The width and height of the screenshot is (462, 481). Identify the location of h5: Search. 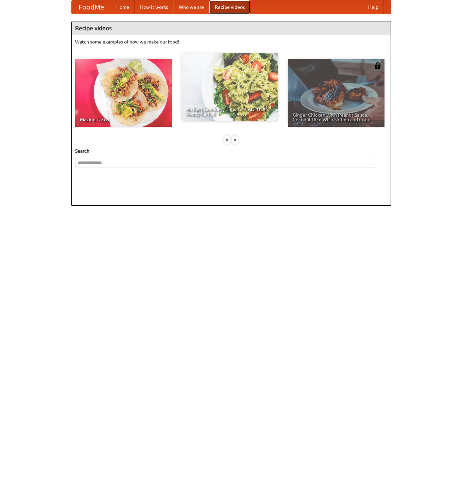
(231, 151).